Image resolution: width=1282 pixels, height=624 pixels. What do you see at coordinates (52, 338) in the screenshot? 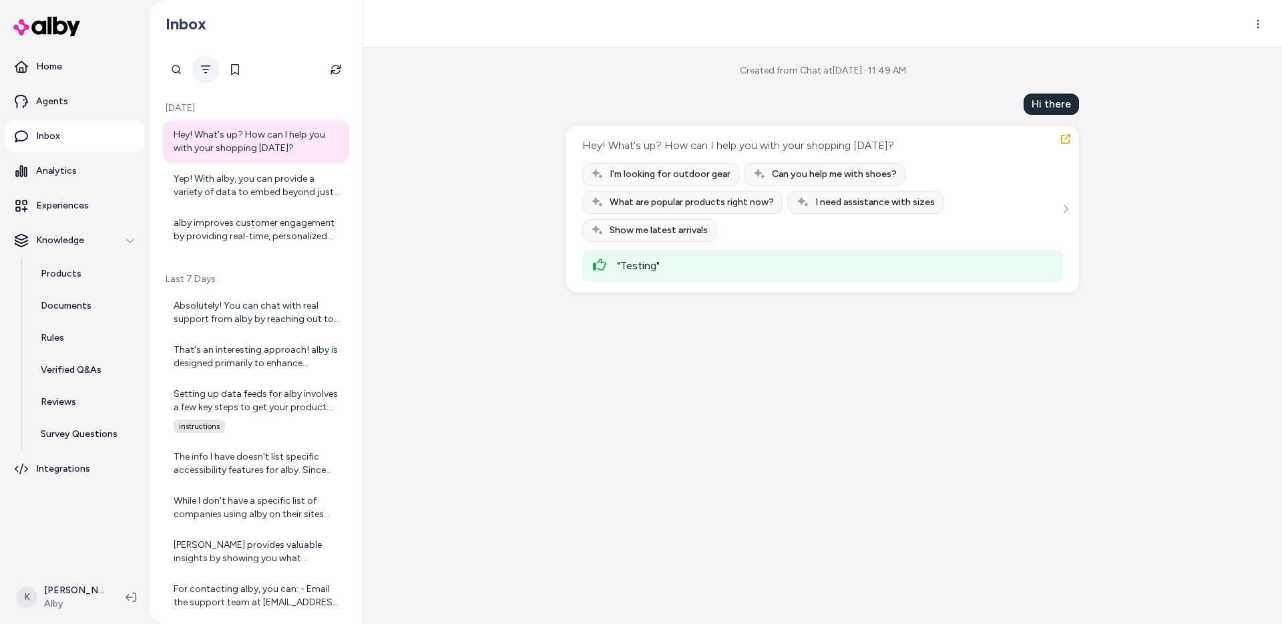
I see `p: Rules` at bounding box center [52, 338].